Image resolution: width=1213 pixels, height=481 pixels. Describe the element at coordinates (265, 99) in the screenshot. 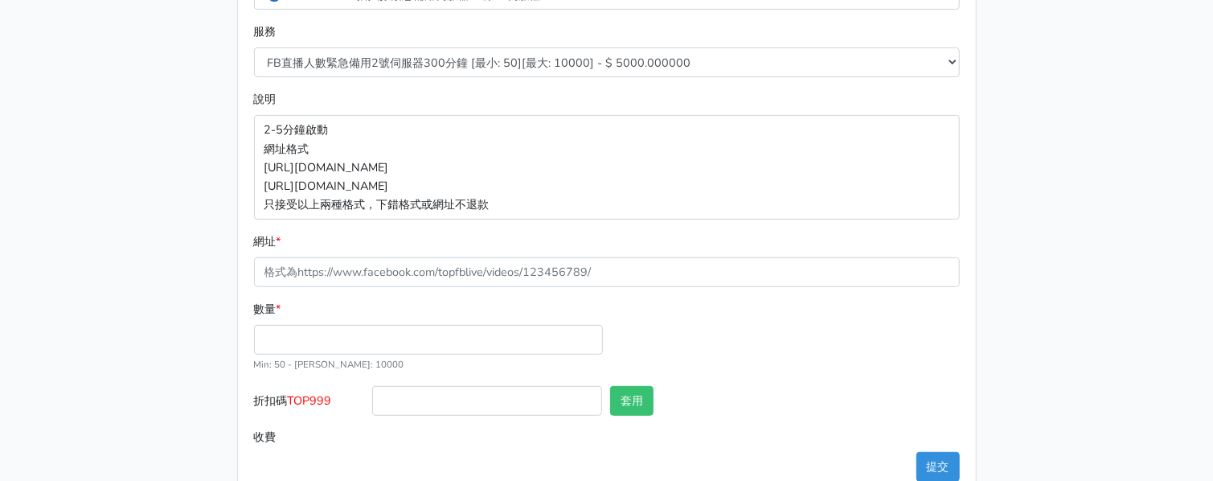

I see `label: 說明` at that location.